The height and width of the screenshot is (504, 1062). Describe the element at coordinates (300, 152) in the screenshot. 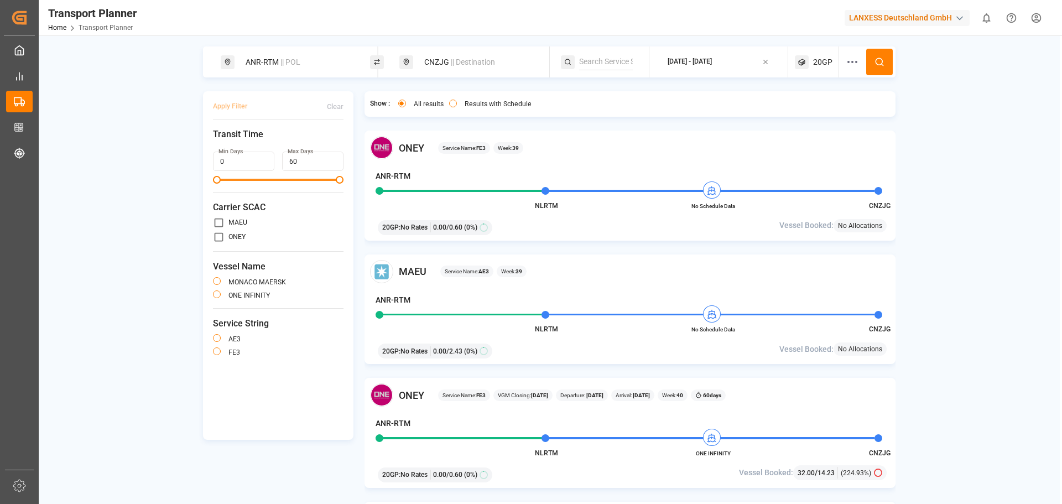

I see `label: Max Days` at that location.